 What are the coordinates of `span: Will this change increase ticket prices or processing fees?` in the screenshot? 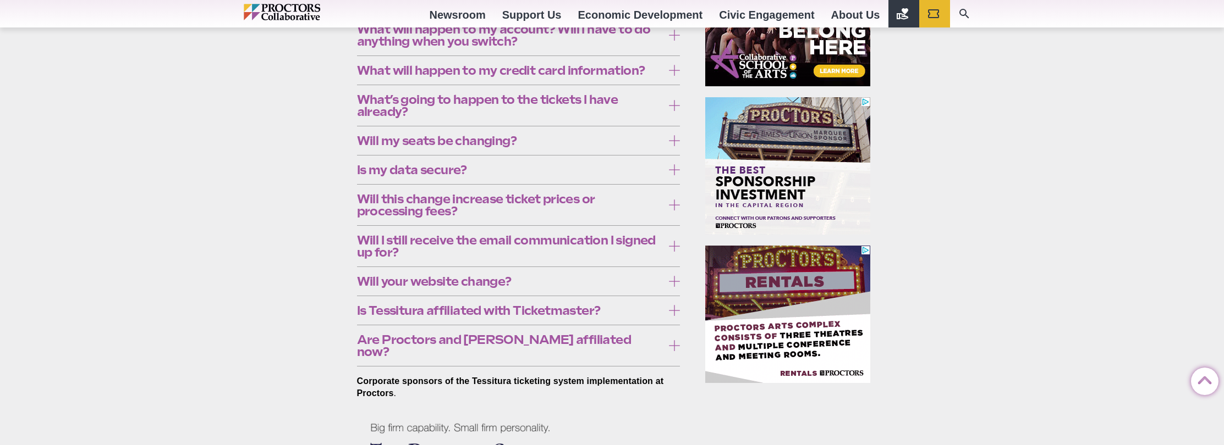 It's located at (510, 205).